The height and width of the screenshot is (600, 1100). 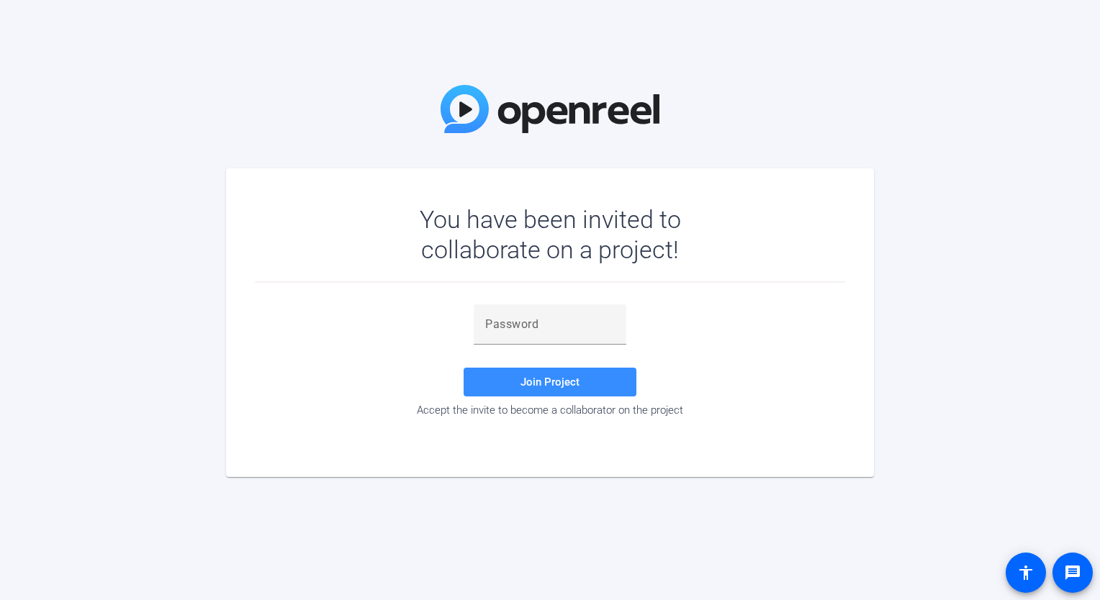 What do you see at coordinates (550, 235) in the screenshot?
I see `div: You have been invited to collaborate on a project!` at bounding box center [550, 235].